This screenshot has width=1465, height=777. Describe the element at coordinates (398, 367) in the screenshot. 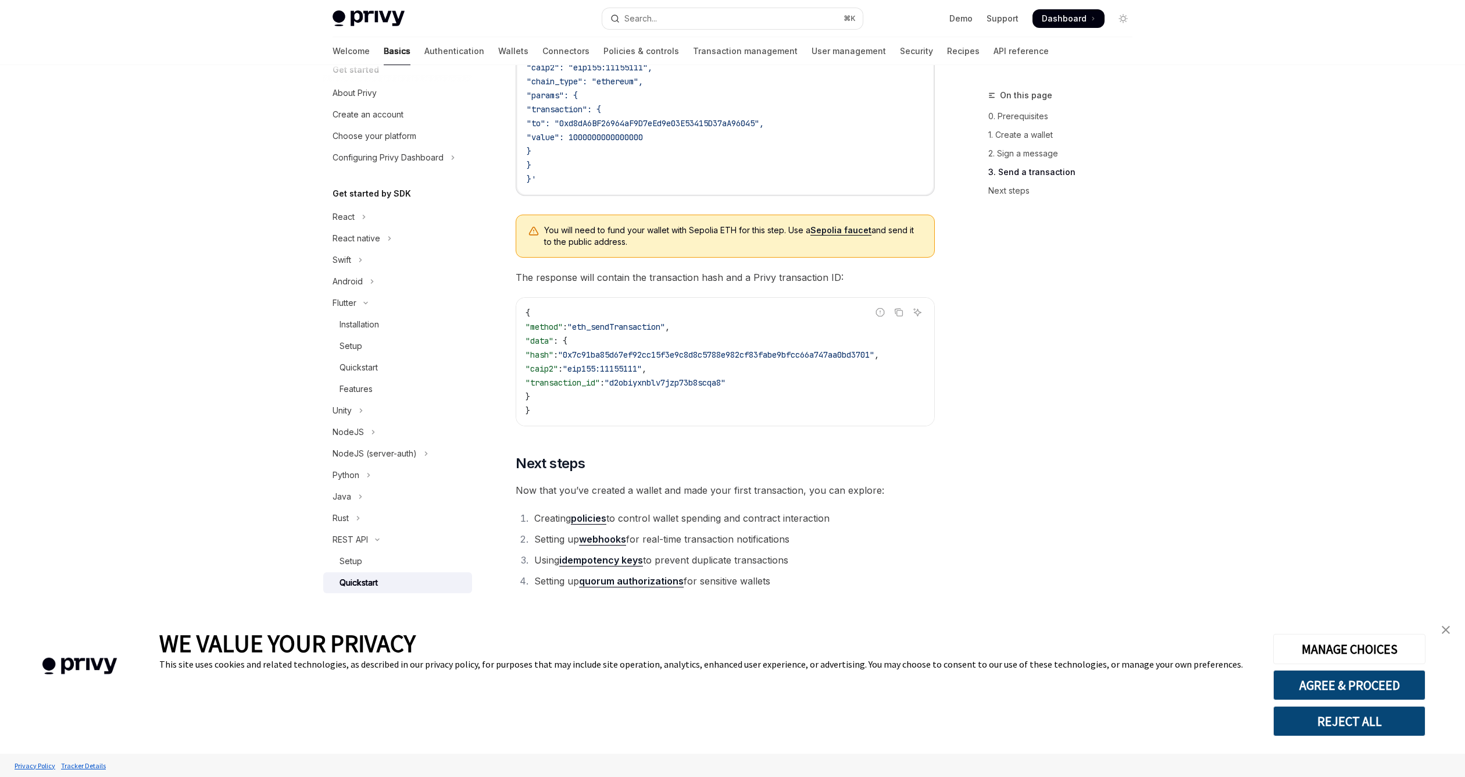

I see `a: Quickstart` at that location.